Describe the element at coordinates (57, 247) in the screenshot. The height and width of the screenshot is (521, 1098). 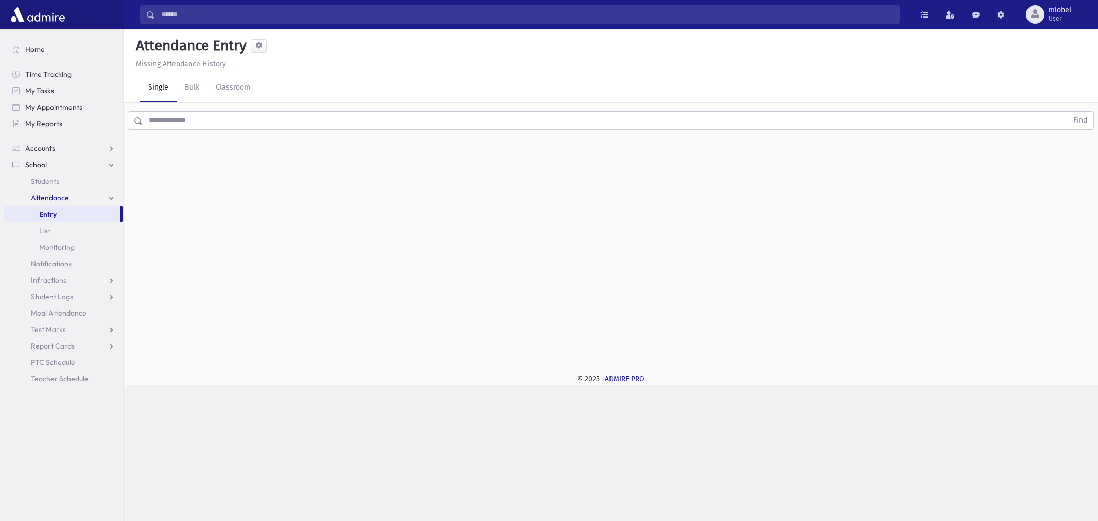
I see `span: Monitoring` at that location.